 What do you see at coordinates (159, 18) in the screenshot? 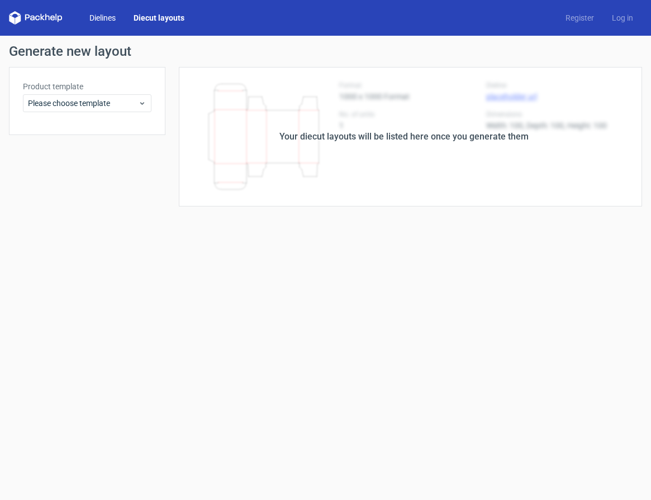
I see `a: Diecut layouts` at bounding box center [159, 18].